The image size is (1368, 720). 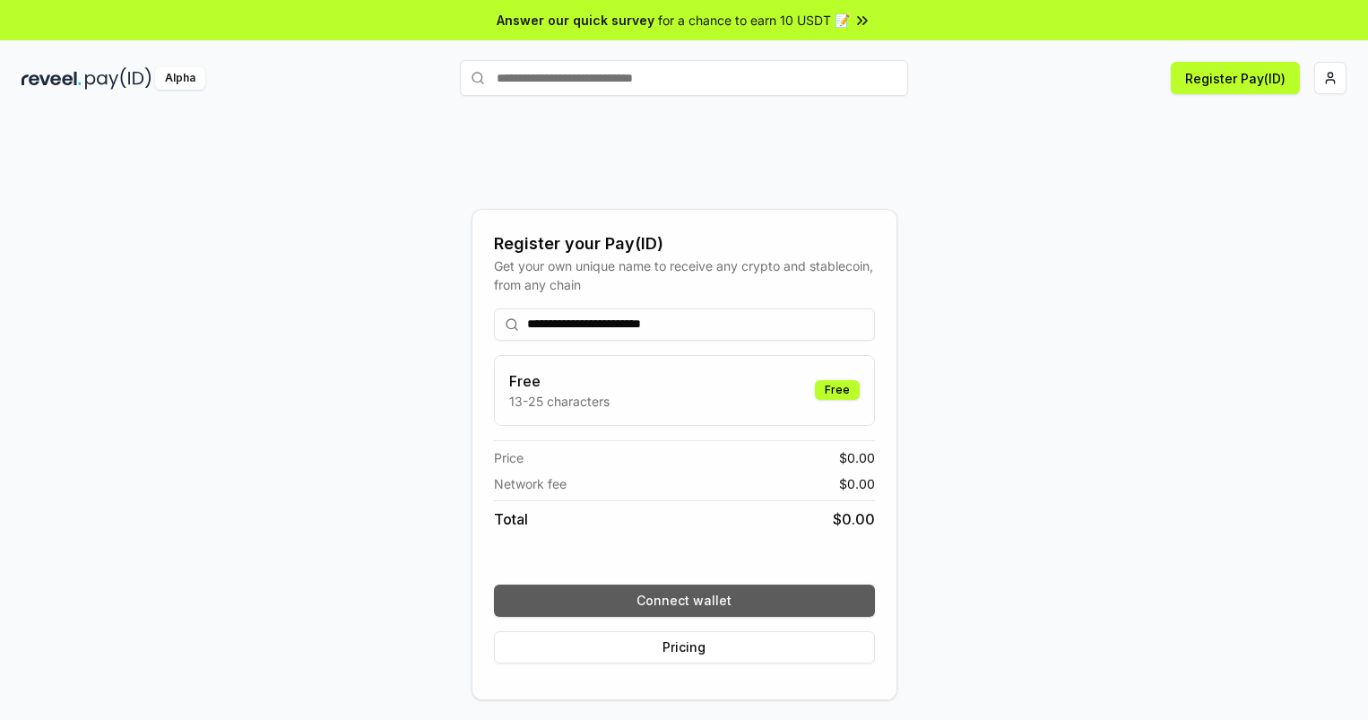 What do you see at coordinates (180, 78) in the screenshot?
I see `div: Alpha` at bounding box center [180, 78].